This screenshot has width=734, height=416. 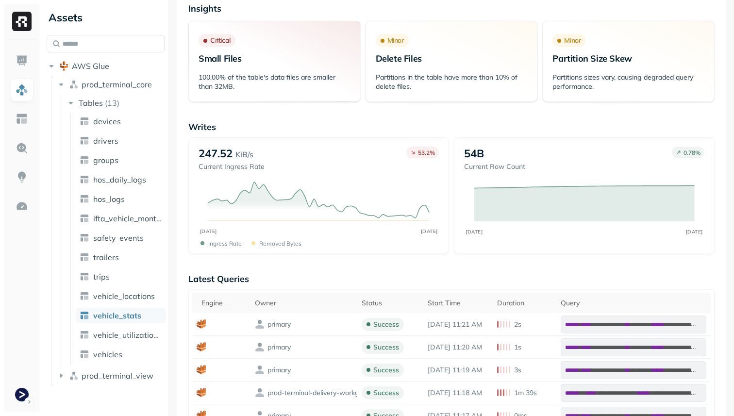 What do you see at coordinates (105, 66) in the screenshot?
I see `button: AWS Glue` at bounding box center [105, 66].